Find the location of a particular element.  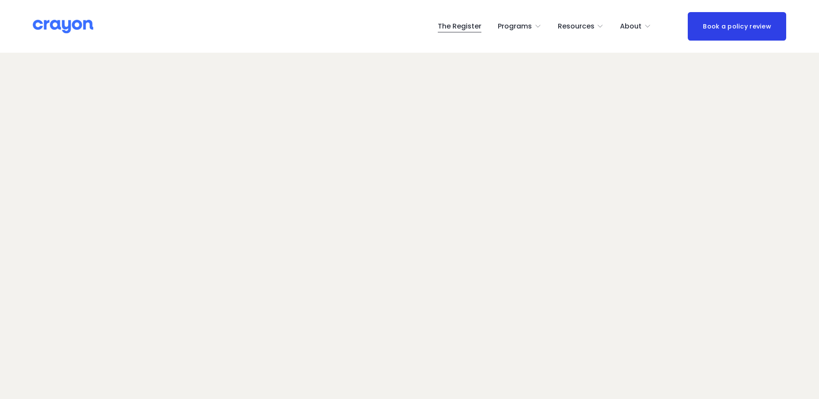

span: Resources is located at coordinates (576, 26).